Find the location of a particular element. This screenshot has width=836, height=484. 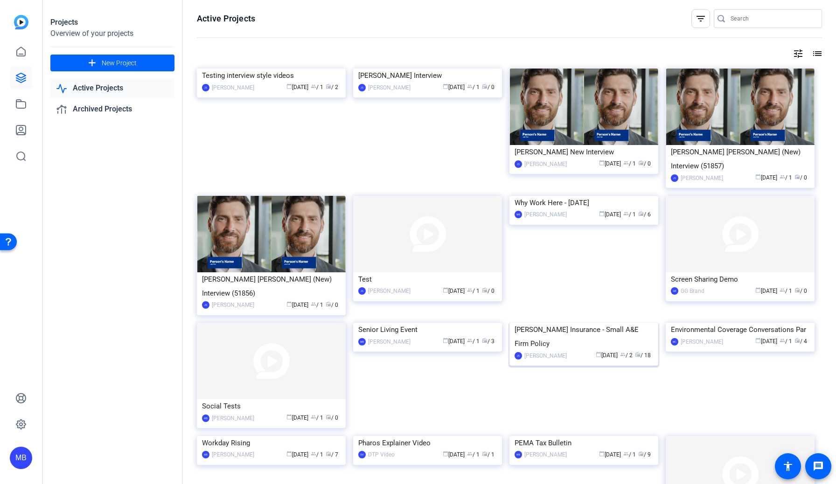

div: Workday Rising is located at coordinates (271, 443).